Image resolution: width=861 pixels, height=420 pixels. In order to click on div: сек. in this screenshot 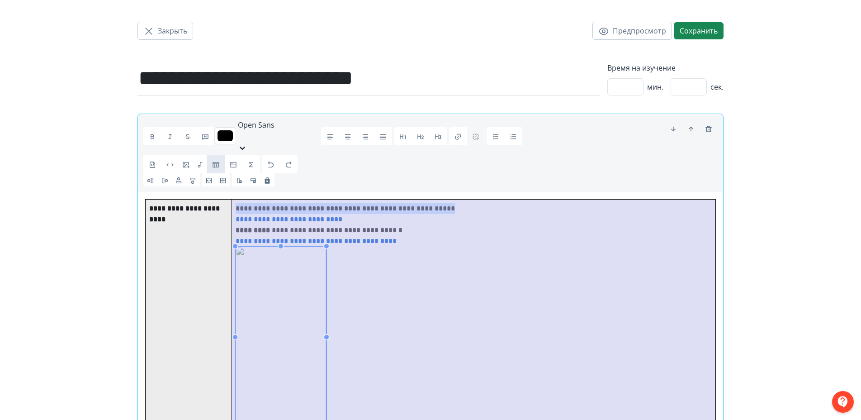, I will do `click(697, 87)`.